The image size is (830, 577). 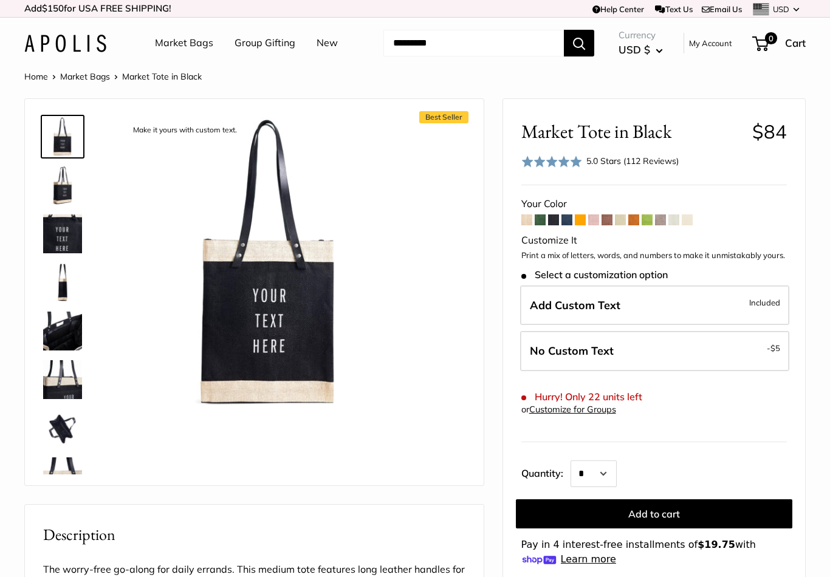 I want to click on a: description_Make it yours with custom text., so click(x=63, y=137).